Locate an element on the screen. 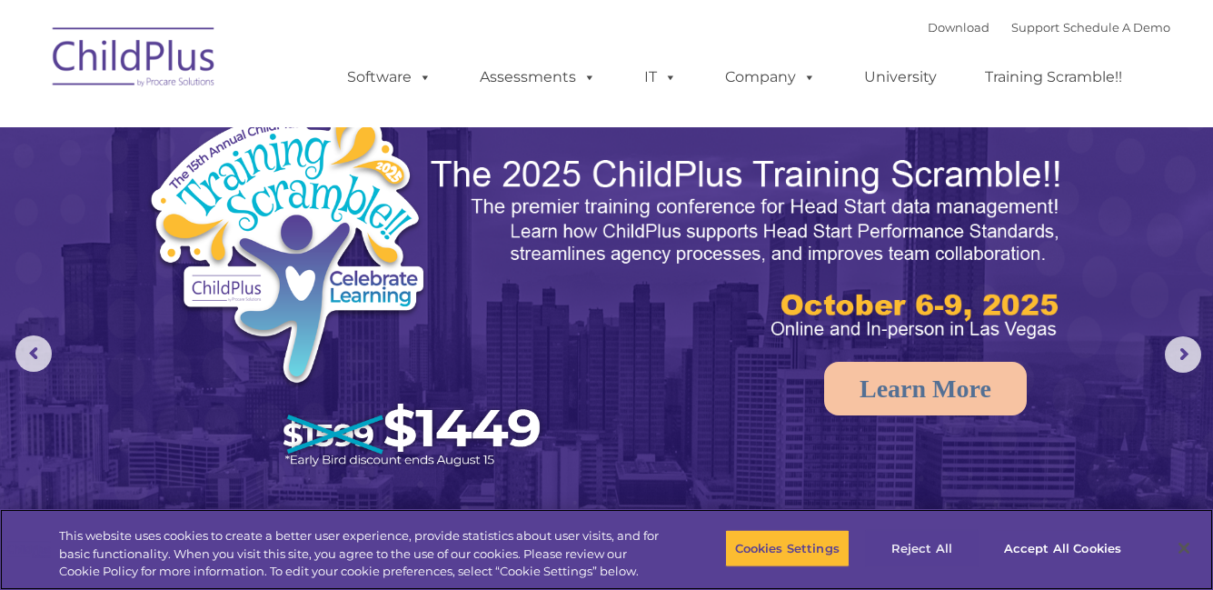 The width and height of the screenshot is (1213, 590). a: University is located at coordinates (900, 77).